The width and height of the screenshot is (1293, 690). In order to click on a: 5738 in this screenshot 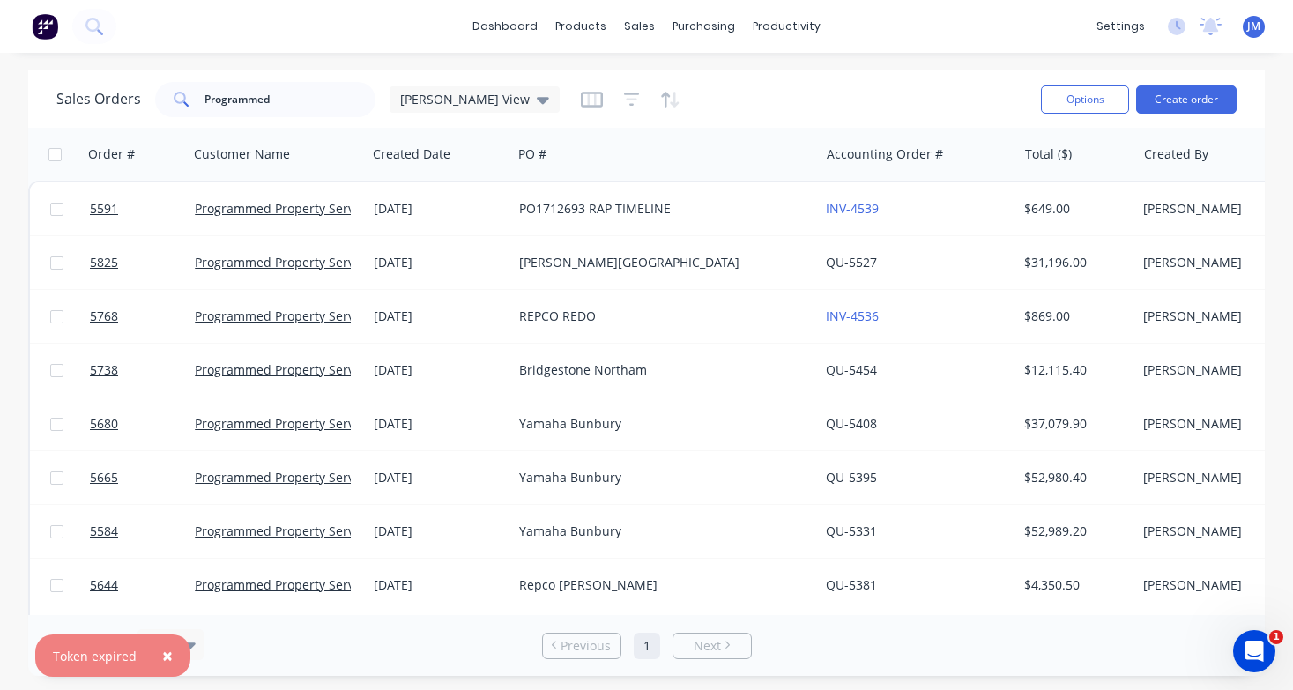, I will do `click(142, 370)`.